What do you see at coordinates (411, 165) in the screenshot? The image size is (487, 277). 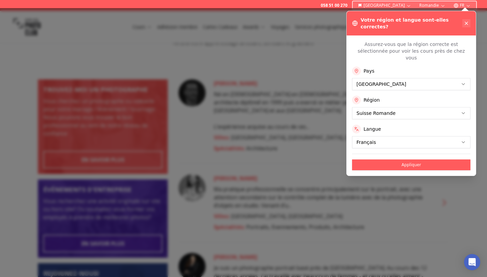 I see `button: Appliquer` at bounding box center [411, 165].